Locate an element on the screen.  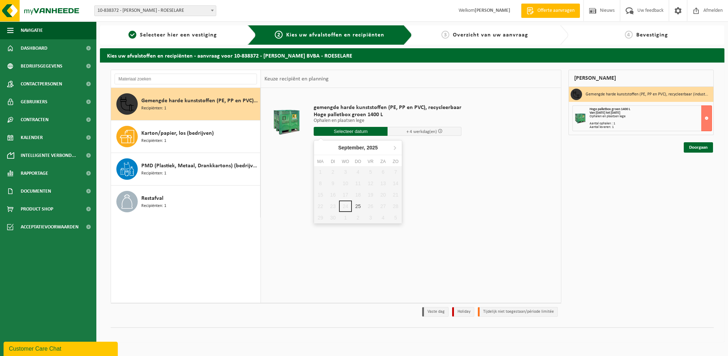
a: 1Selecteer hier een vestiging is located at coordinates (173, 35).